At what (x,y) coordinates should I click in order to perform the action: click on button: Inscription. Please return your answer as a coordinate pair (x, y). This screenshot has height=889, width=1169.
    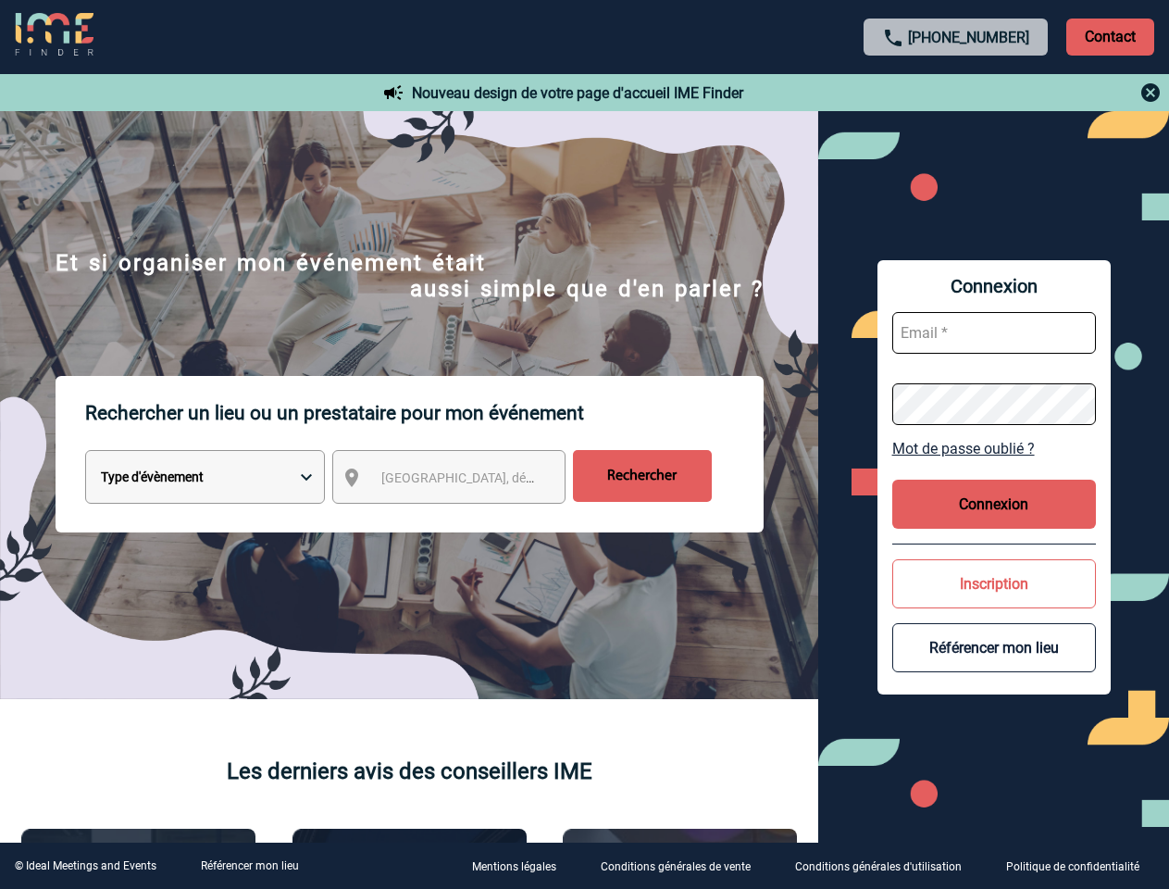
    Looking at the image, I should click on (994, 583).